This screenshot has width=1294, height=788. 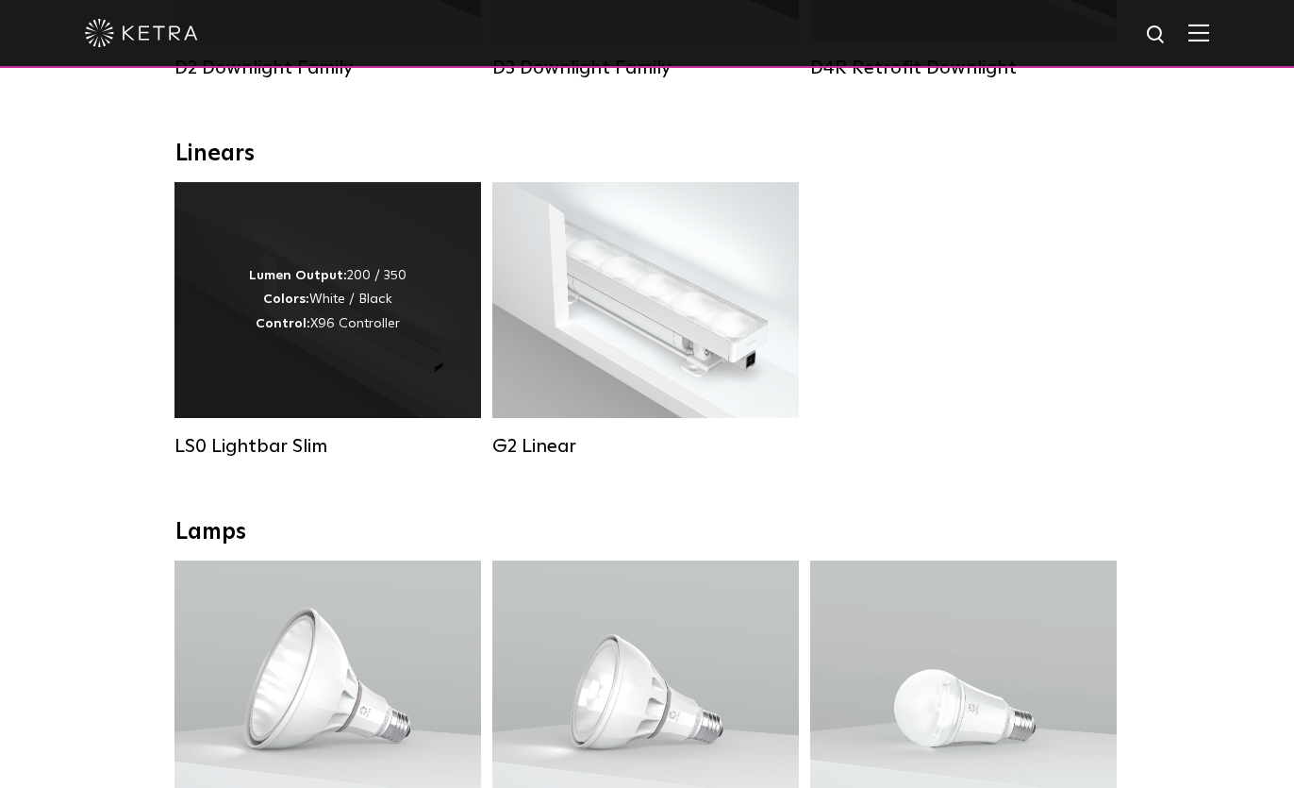 I want to click on div: D4R Retrofit Downlight, so click(x=963, y=68).